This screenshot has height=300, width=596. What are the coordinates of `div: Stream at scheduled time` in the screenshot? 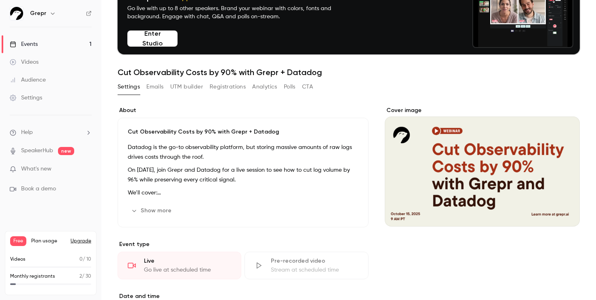 It's located at (314, 270).